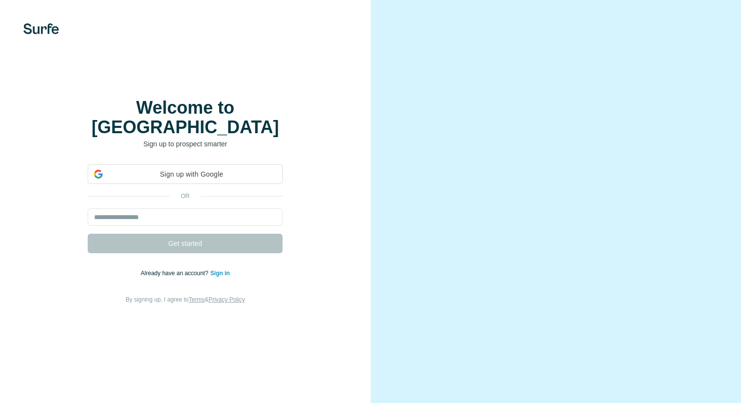 Image resolution: width=741 pixels, height=403 pixels. Describe the element at coordinates (185, 299) in the screenshot. I see `span: By signing up, I agree to &` at that location.